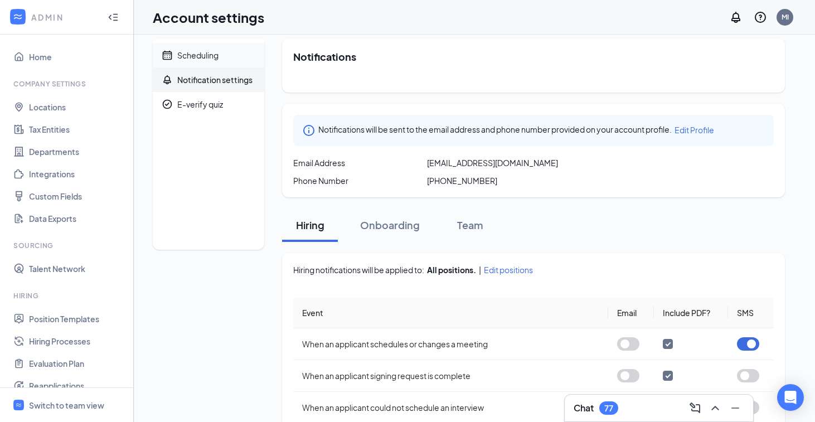  I want to click on div: MI, so click(785, 17).